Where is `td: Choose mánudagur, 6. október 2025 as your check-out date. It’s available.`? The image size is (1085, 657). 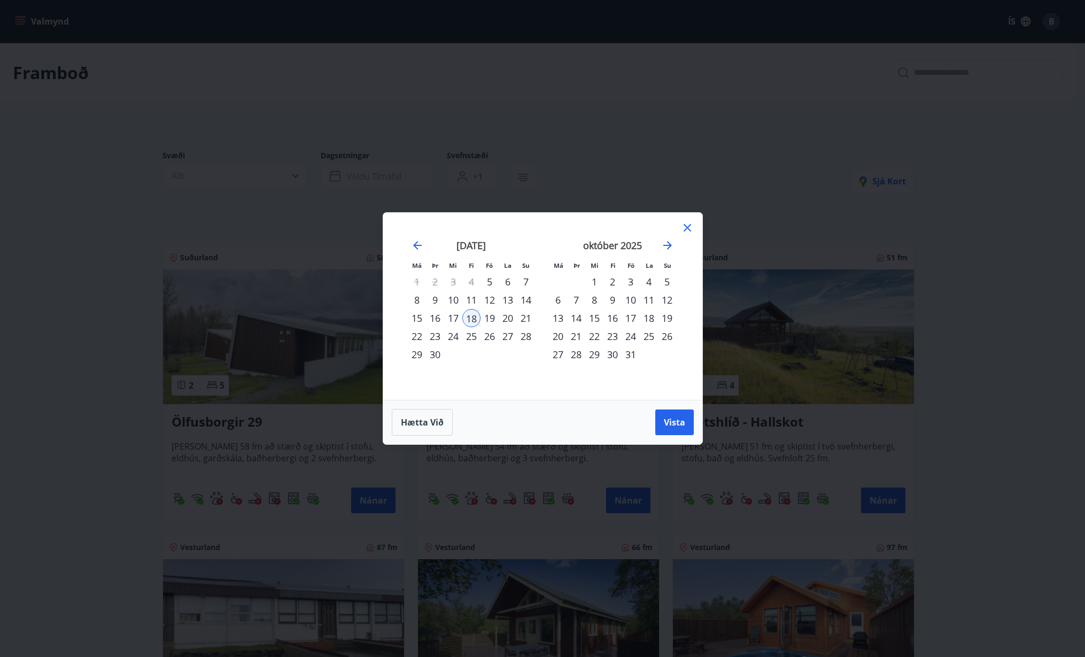 td: Choose mánudagur, 6. október 2025 as your check-out date. It’s available. is located at coordinates (558, 300).